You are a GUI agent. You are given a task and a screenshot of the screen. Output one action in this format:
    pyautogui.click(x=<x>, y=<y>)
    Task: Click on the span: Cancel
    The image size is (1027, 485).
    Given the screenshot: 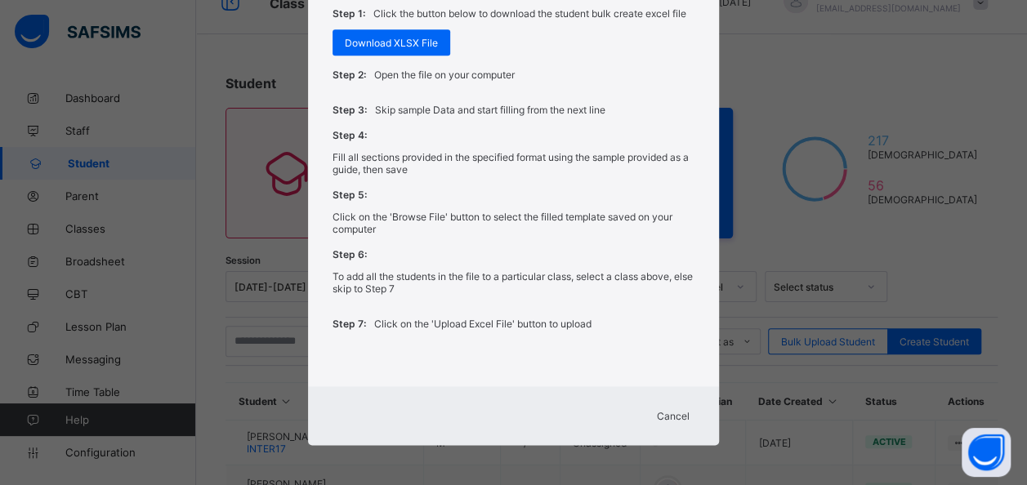 What is the action you would take?
    pyautogui.click(x=673, y=416)
    